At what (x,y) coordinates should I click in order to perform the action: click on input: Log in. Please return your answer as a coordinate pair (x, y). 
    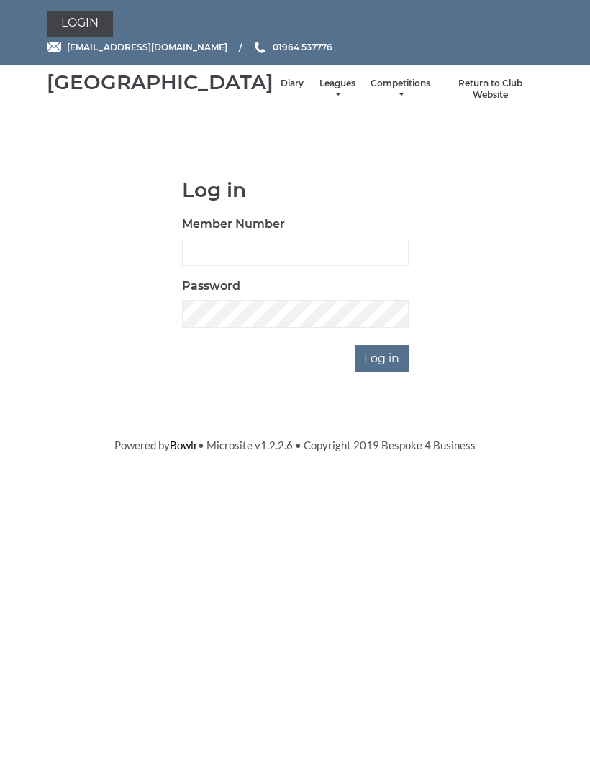
    Looking at the image, I should click on (381, 359).